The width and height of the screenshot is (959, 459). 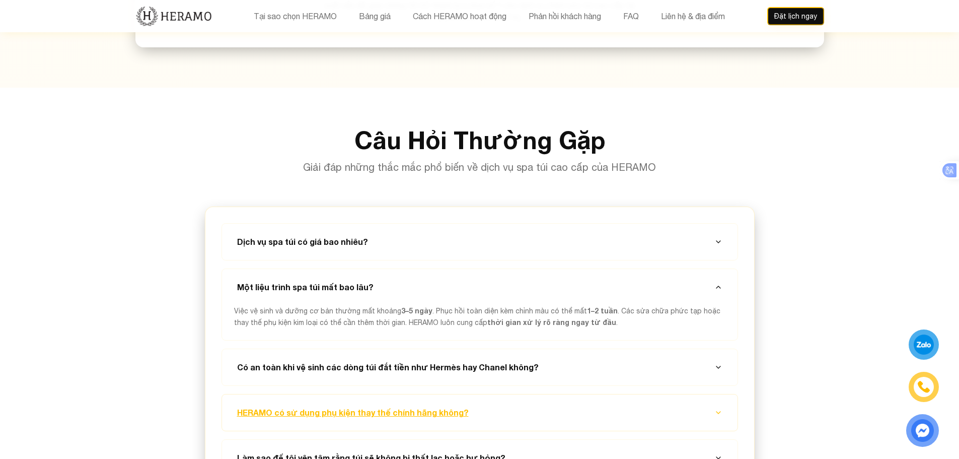 What do you see at coordinates (552, 322) in the screenshot?
I see `span: thời gian xử lý rõ ràng ngay từ đầu` at bounding box center [552, 322].